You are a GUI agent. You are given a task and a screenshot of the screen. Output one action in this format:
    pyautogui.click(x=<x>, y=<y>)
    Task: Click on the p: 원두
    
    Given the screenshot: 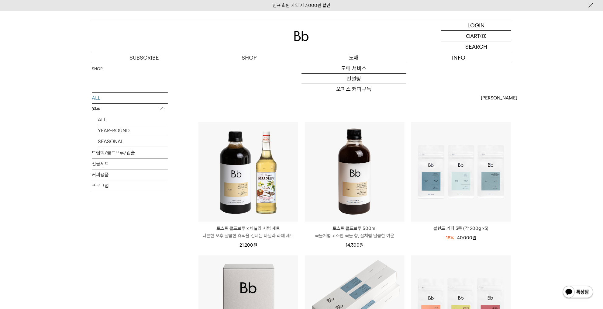 What is the action you would take?
    pyautogui.click(x=130, y=109)
    